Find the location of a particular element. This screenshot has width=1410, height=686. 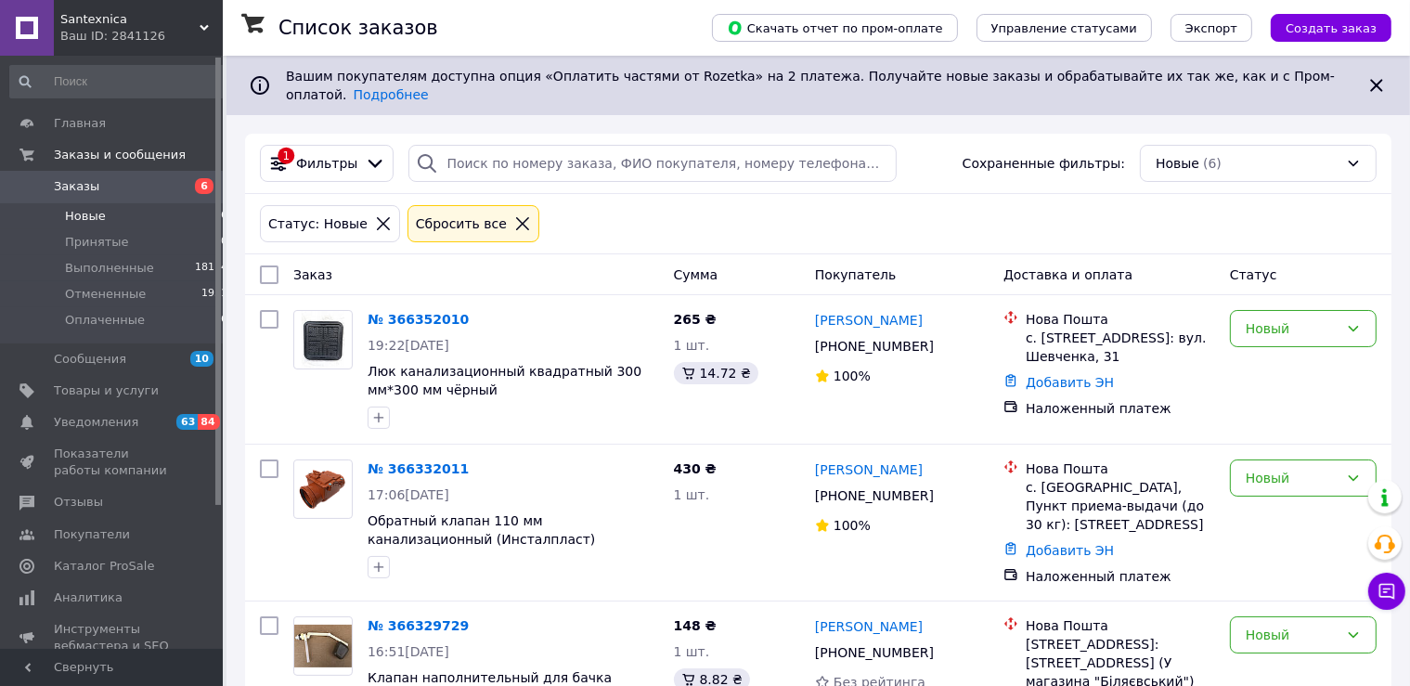

div: Ваш ID: 2841126 is located at coordinates (141, 36).